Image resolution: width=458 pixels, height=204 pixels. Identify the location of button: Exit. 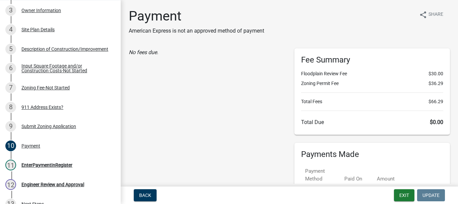
(404, 195).